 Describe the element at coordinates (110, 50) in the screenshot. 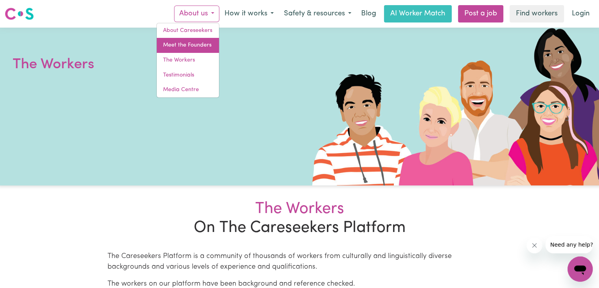

I see `div: Keywords by Traffic` at that location.